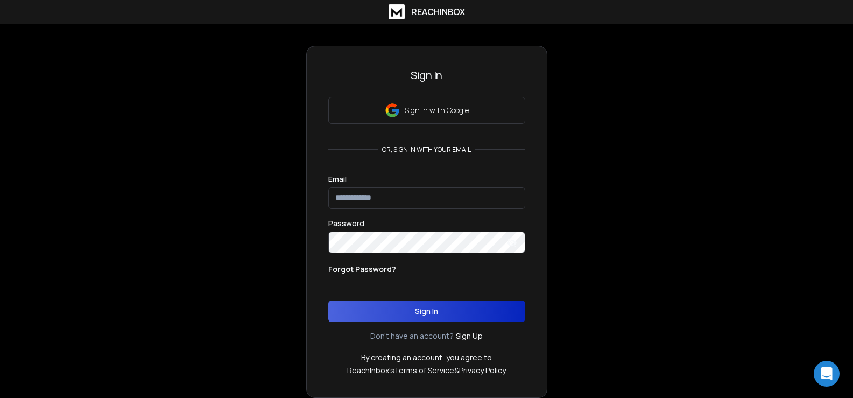 The image size is (853, 398). Describe the element at coordinates (436, 110) in the screenshot. I see `p: Sign in with Google` at that location.